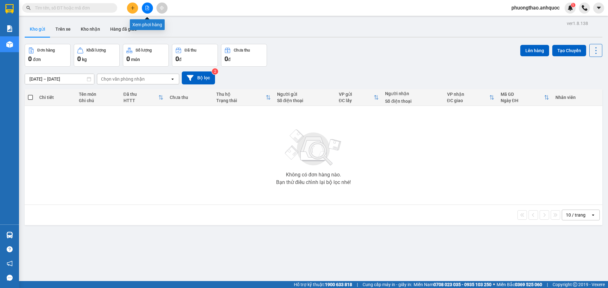 This screenshot has width=608, height=288. Describe the element at coordinates (573, 5) in the screenshot. I see `span: 1` at that location.